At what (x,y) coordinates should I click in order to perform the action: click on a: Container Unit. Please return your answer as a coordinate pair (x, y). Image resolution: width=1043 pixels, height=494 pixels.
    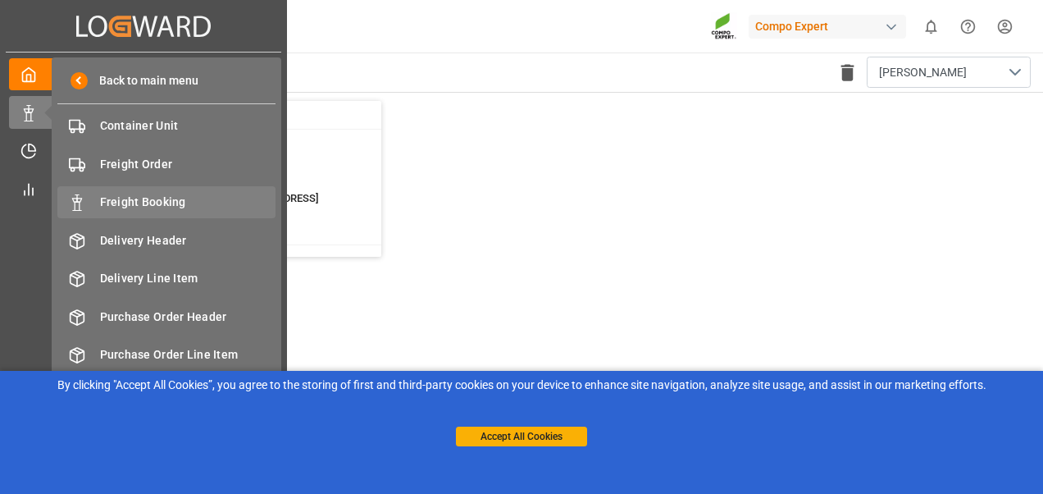
    Looking at the image, I should click on (166, 125).